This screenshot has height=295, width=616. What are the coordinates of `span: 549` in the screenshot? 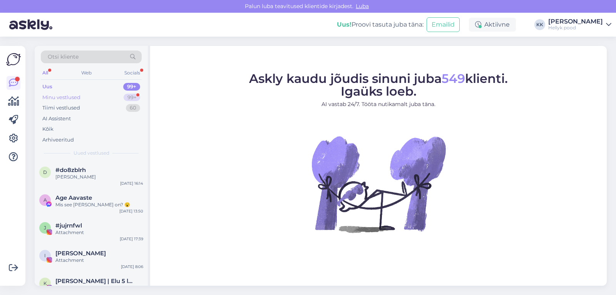 It's located at (453, 78).